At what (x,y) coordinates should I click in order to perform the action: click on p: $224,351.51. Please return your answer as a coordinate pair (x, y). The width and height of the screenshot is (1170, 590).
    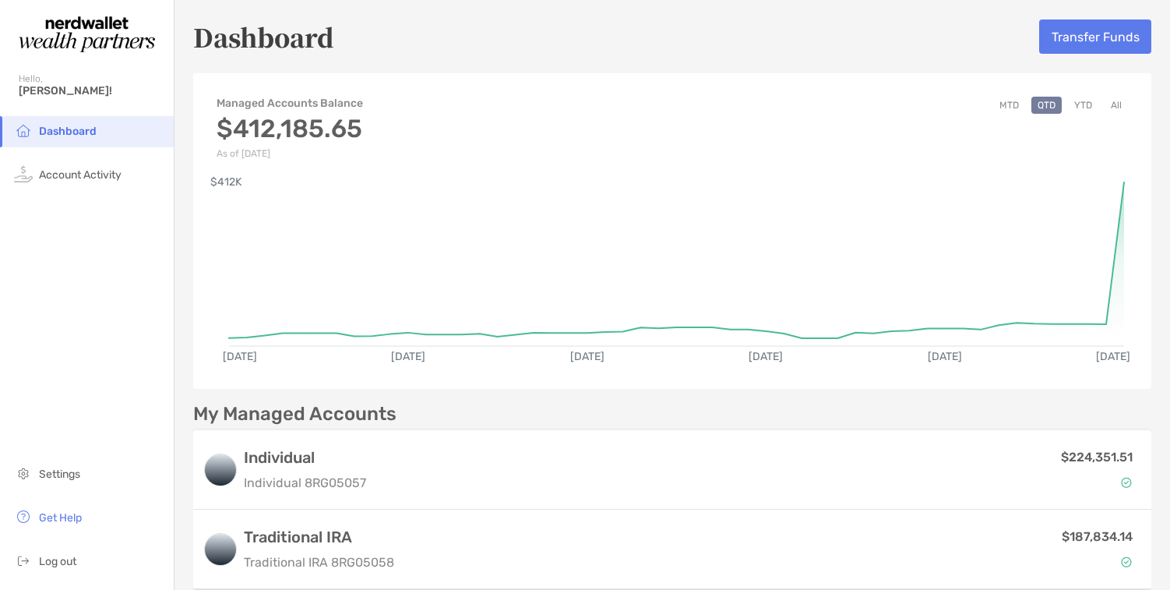
    Looking at the image, I should click on (1097, 456).